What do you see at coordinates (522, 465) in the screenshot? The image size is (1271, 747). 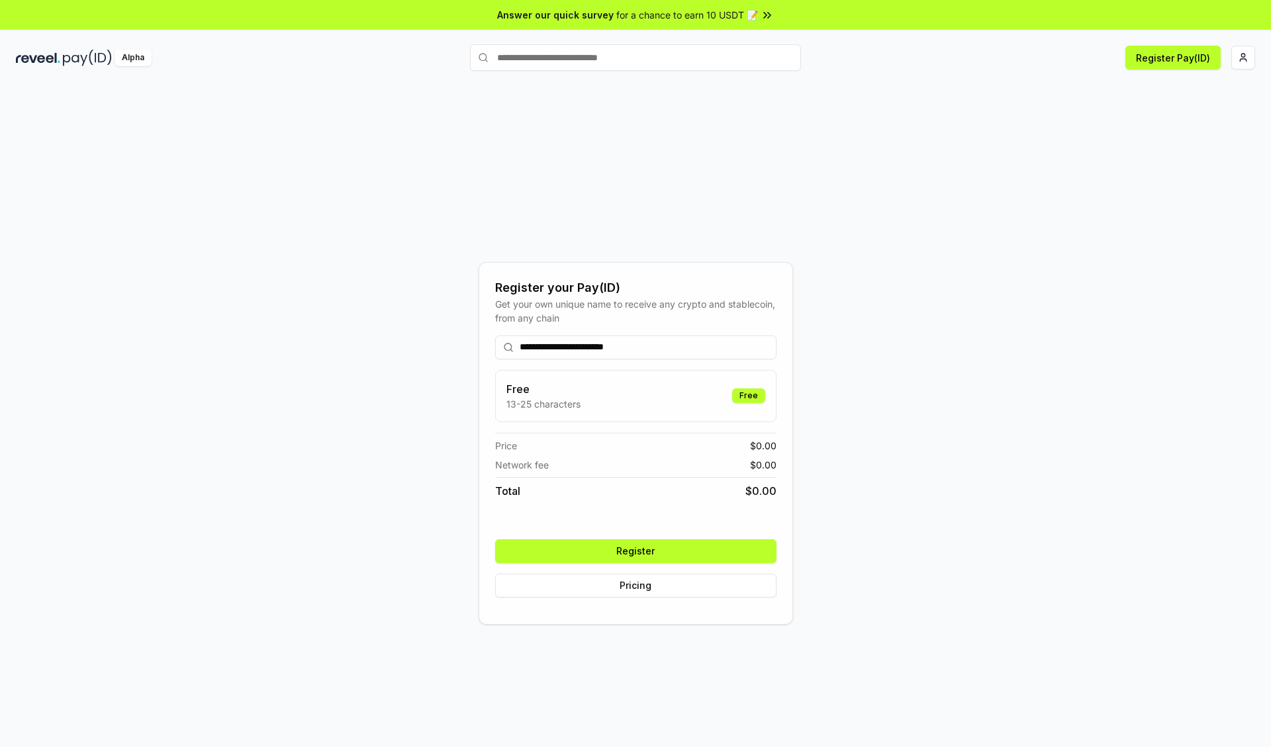 I see `span: Network fee` at bounding box center [522, 465].